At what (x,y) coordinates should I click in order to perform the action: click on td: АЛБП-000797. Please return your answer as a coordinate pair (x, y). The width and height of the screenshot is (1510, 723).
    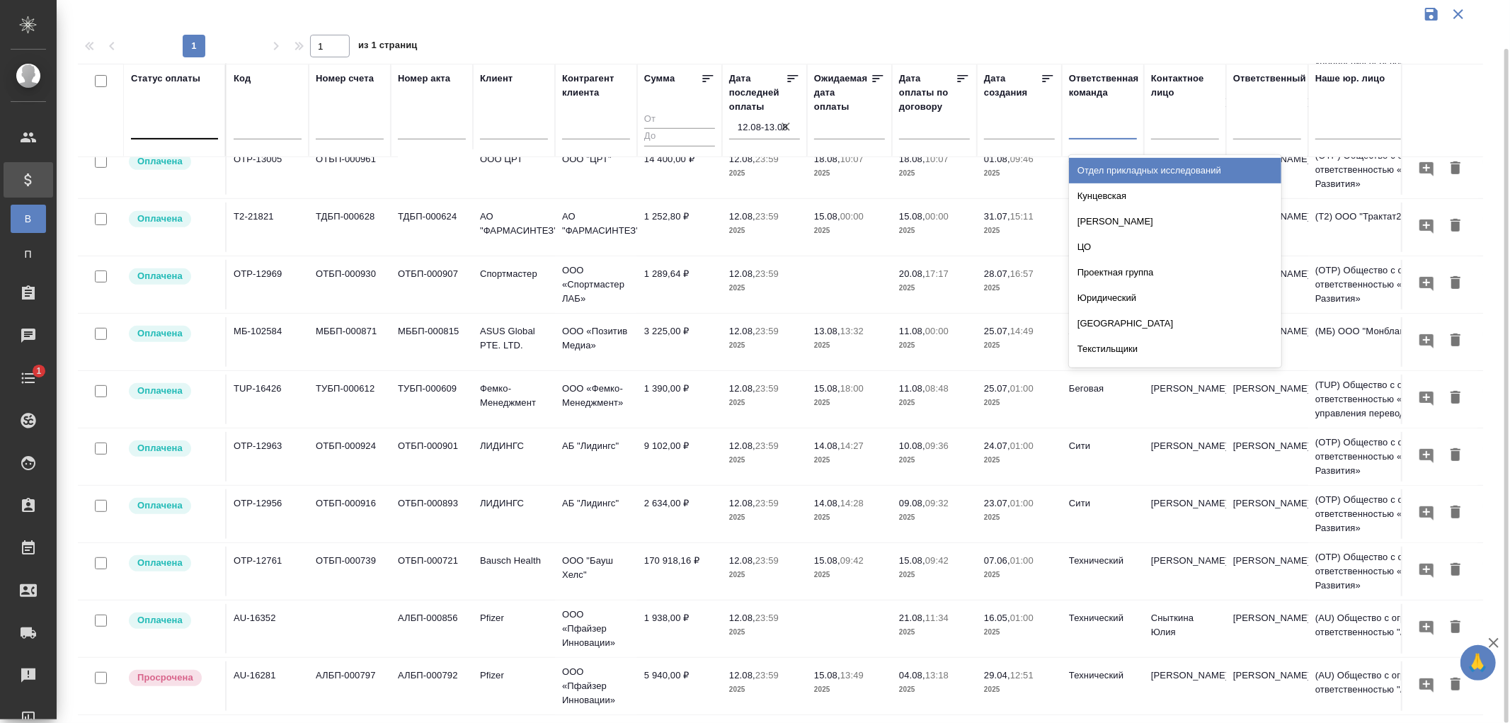
    Looking at the image, I should click on (350, 686).